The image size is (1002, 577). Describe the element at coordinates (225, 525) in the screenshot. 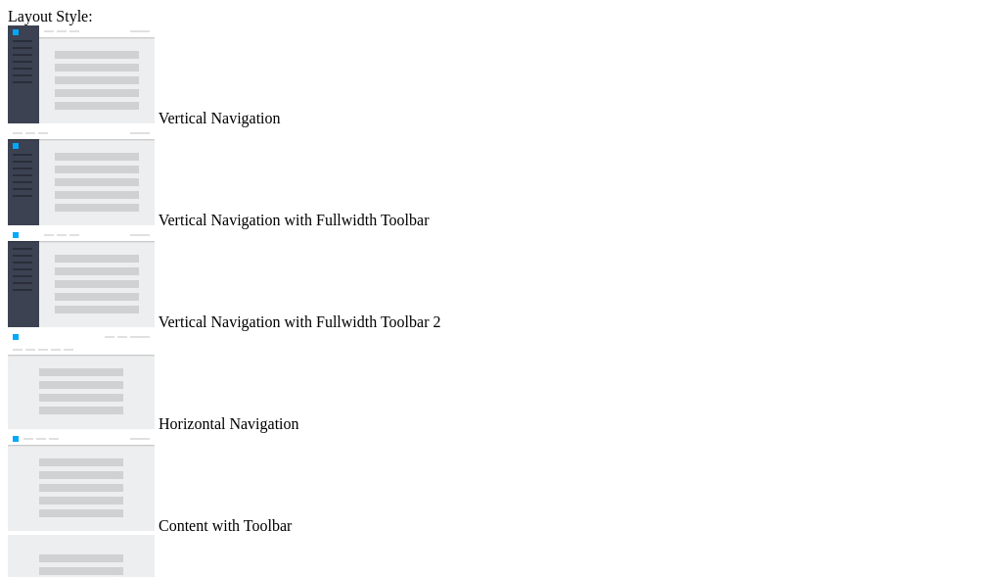

I see `span: Content with Toolbar` at that location.